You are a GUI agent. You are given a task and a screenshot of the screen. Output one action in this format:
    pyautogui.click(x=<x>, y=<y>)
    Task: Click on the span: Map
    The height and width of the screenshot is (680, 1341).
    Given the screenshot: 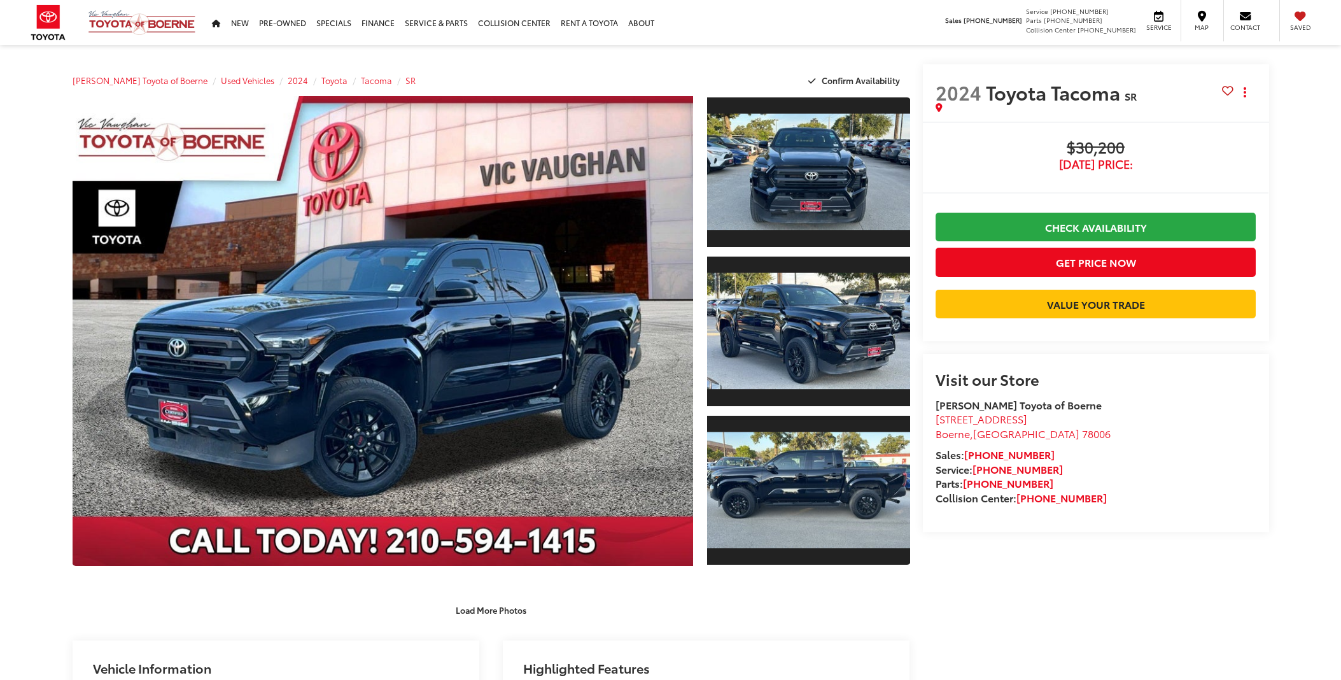 What is the action you would take?
    pyautogui.click(x=1201, y=27)
    